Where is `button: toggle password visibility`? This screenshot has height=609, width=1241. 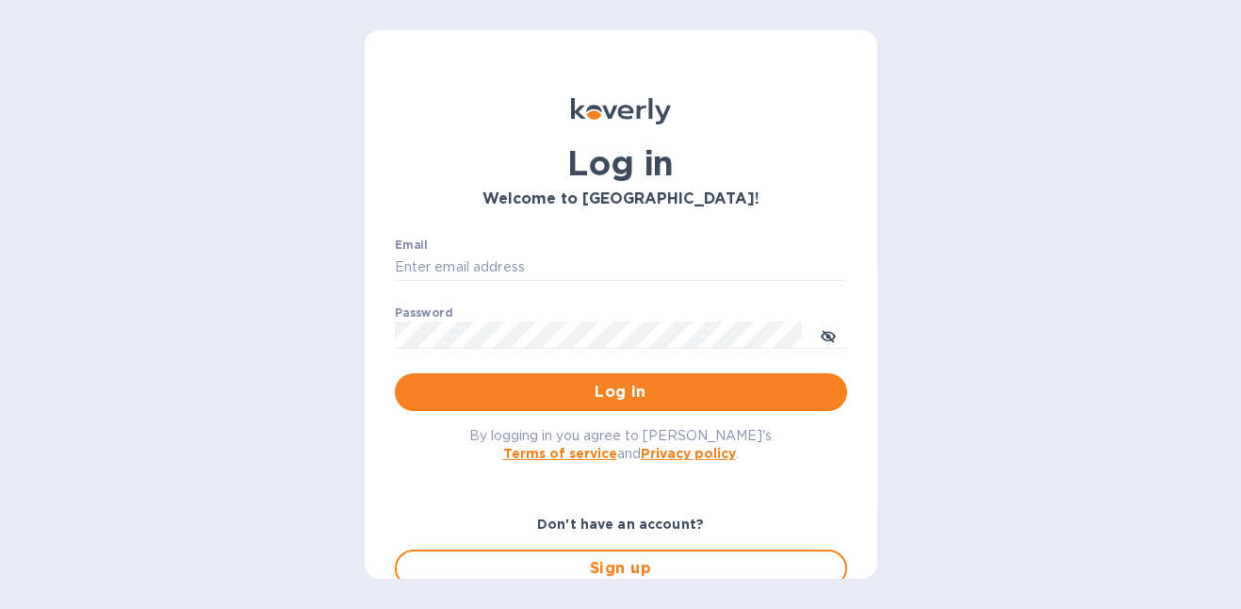
button: toggle password visibility is located at coordinates (828, 334).